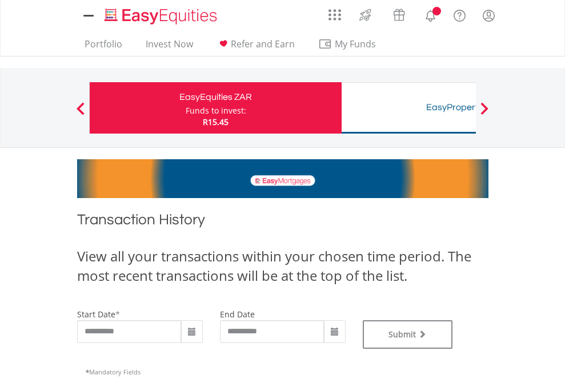  What do you see at coordinates (96, 314) in the screenshot?
I see `label: start date` at bounding box center [96, 314].